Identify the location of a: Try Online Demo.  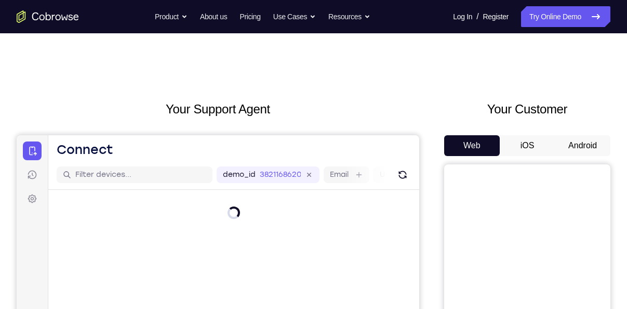
(566, 17).